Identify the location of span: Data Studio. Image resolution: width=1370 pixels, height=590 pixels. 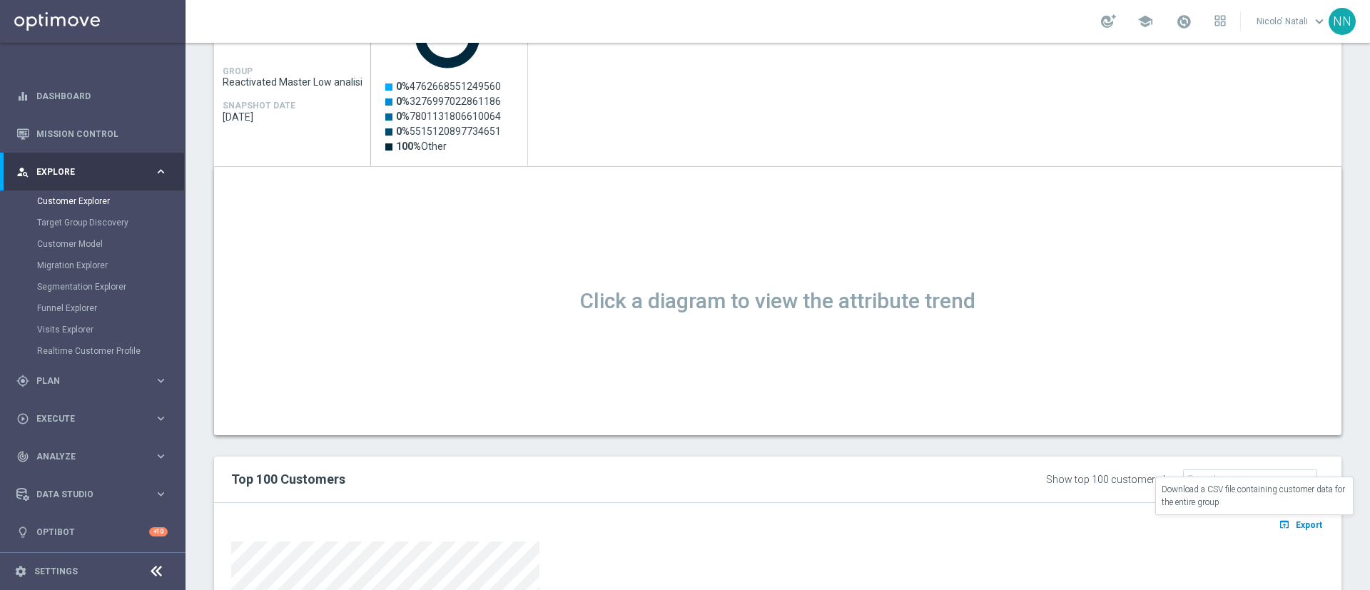
(95, 494).